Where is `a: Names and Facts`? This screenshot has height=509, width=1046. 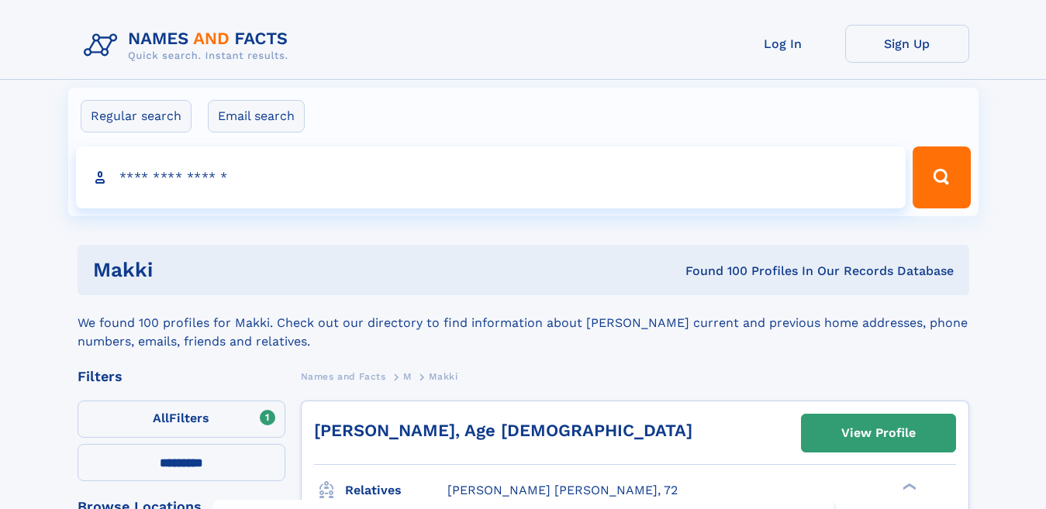
a: Names and Facts is located at coordinates (343, 376).